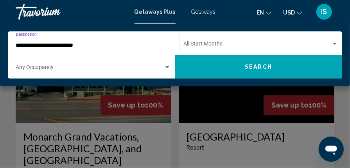 The image size is (350, 168). What do you see at coordinates (204, 12) in the screenshot?
I see `a: Getaways` at bounding box center [204, 12].